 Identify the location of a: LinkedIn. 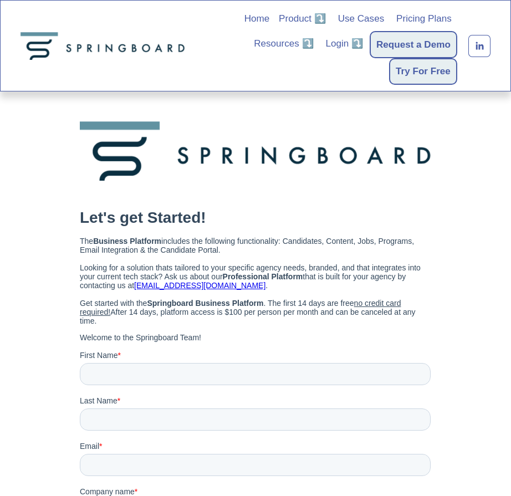
(479, 46).